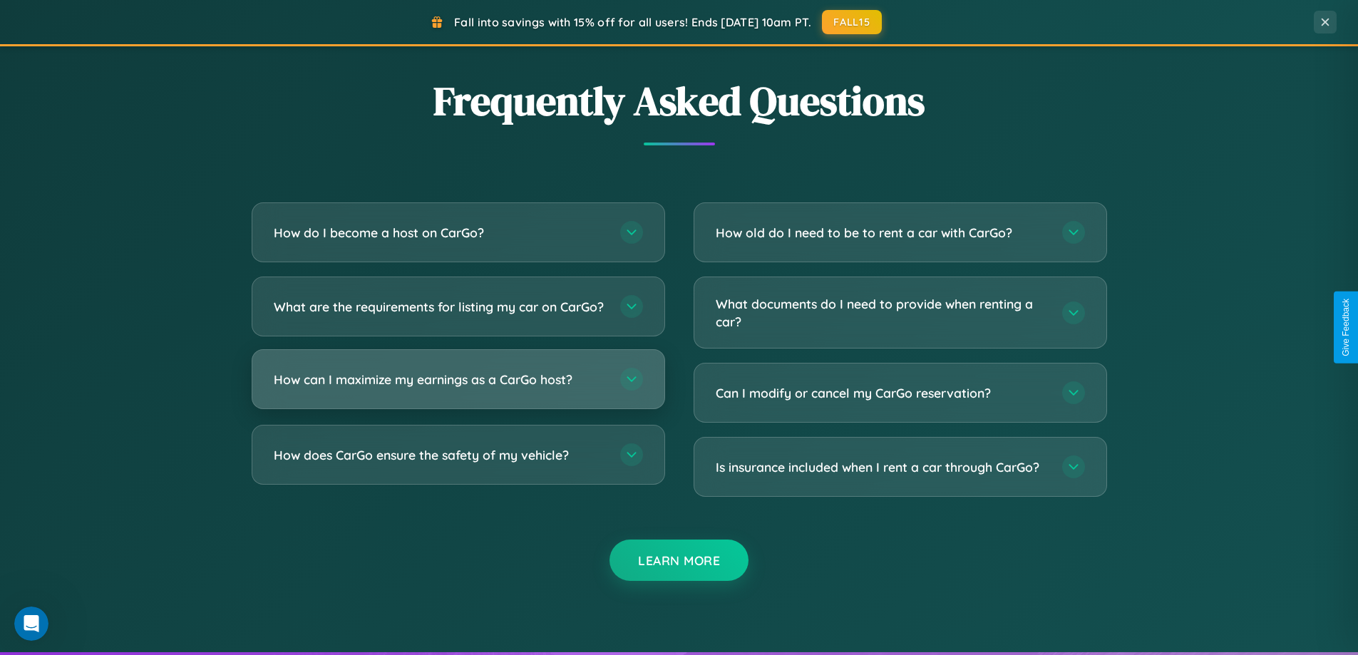 This screenshot has height=655, width=1358. Describe the element at coordinates (679, 560) in the screenshot. I see `button: Learn More` at that location.